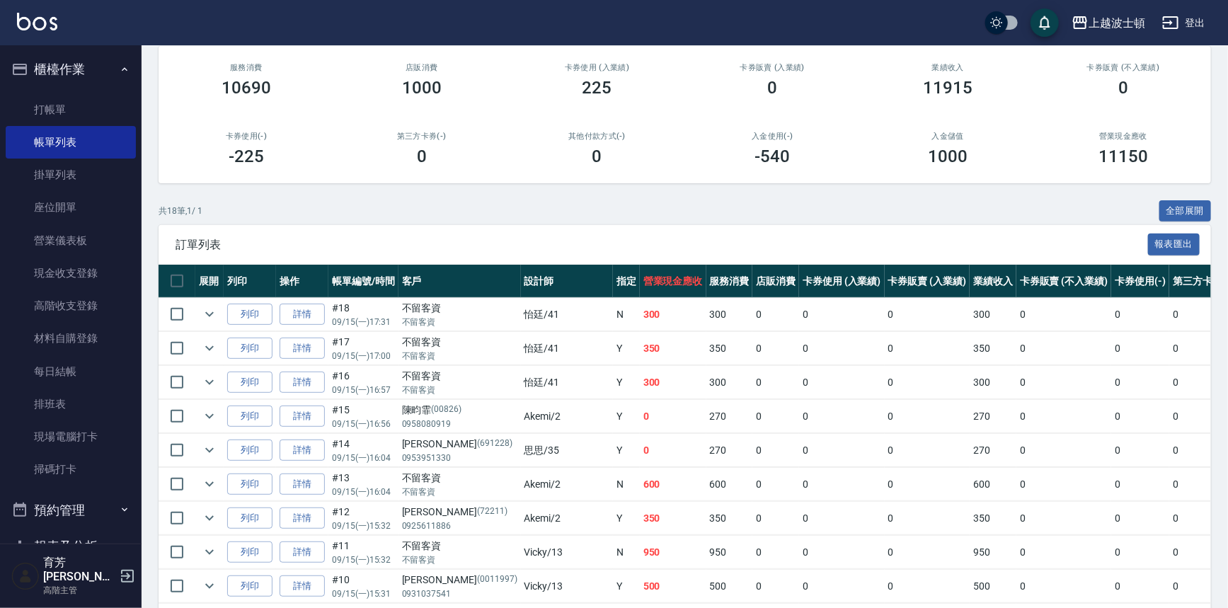 This screenshot has width=1228, height=608. Describe the element at coordinates (772, 67) in the screenshot. I see `h2: 卡券販賣 (入業績)` at that location.